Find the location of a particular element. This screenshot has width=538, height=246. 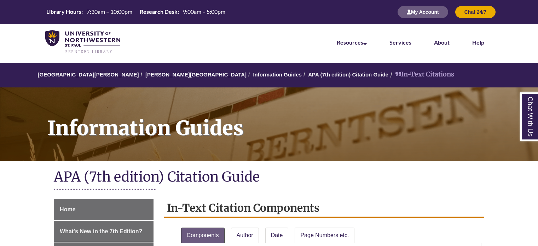

th: Library Hours: is located at coordinates (64, 12).